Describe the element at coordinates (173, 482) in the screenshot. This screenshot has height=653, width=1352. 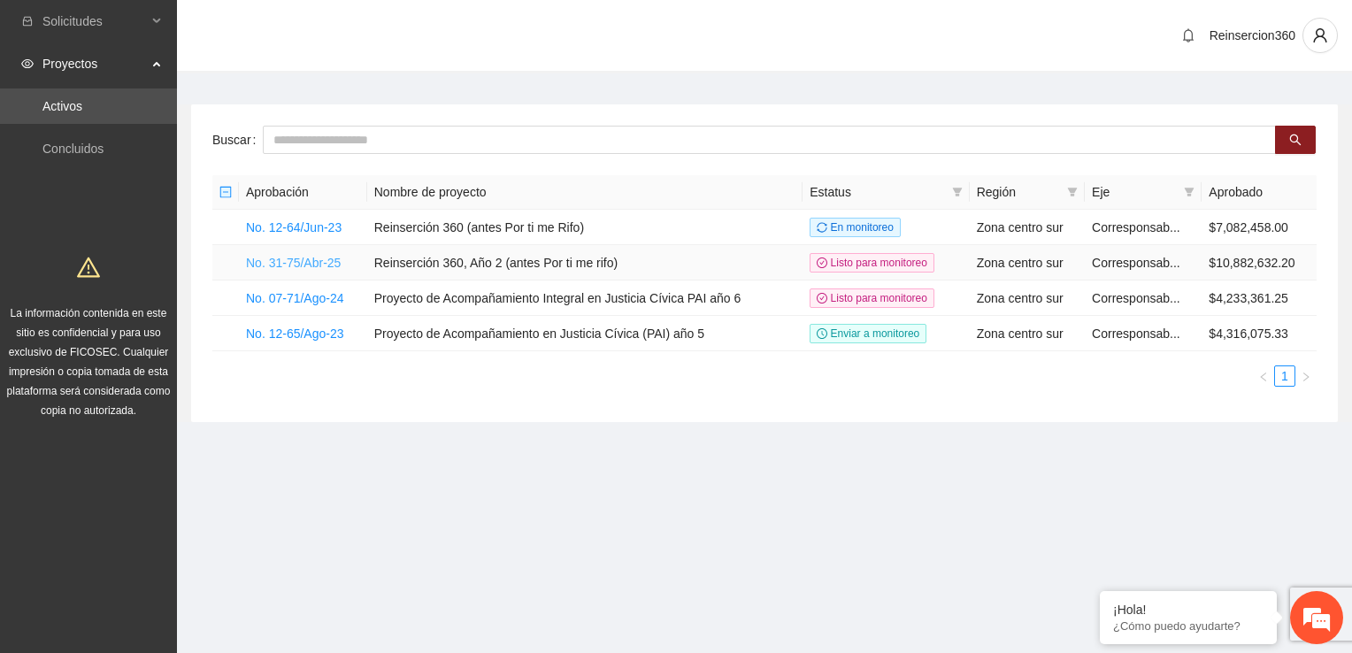
I see `textarea: Escriba su mensaje y pulse “Intro”` at that location.